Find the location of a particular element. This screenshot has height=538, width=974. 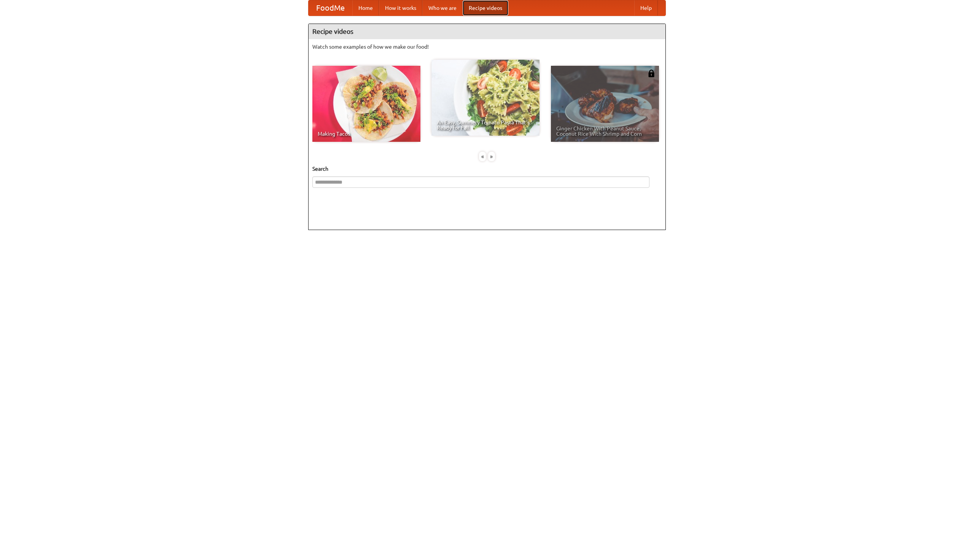

a: Recipe videos is located at coordinates (485, 8).